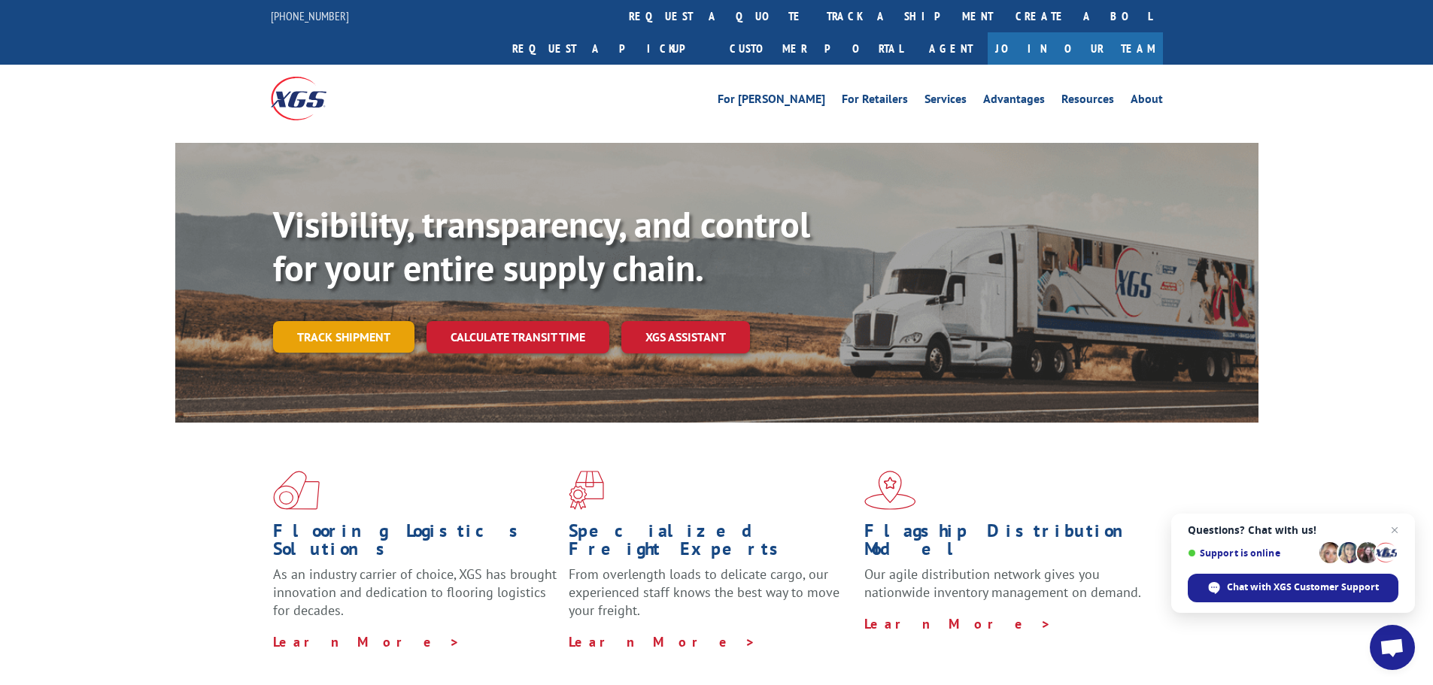 This screenshot has width=1433, height=685. Describe the element at coordinates (890, 490) in the screenshot. I see `img: xgs-icon-flagship-distribution-model-red` at that location.